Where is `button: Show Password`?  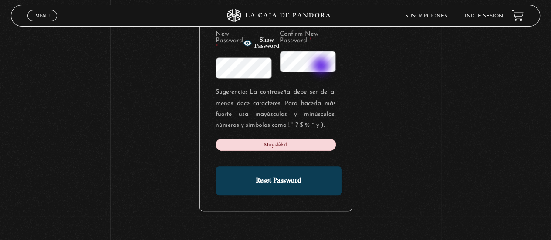 button: Show Password is located at coordinates (261, 43).